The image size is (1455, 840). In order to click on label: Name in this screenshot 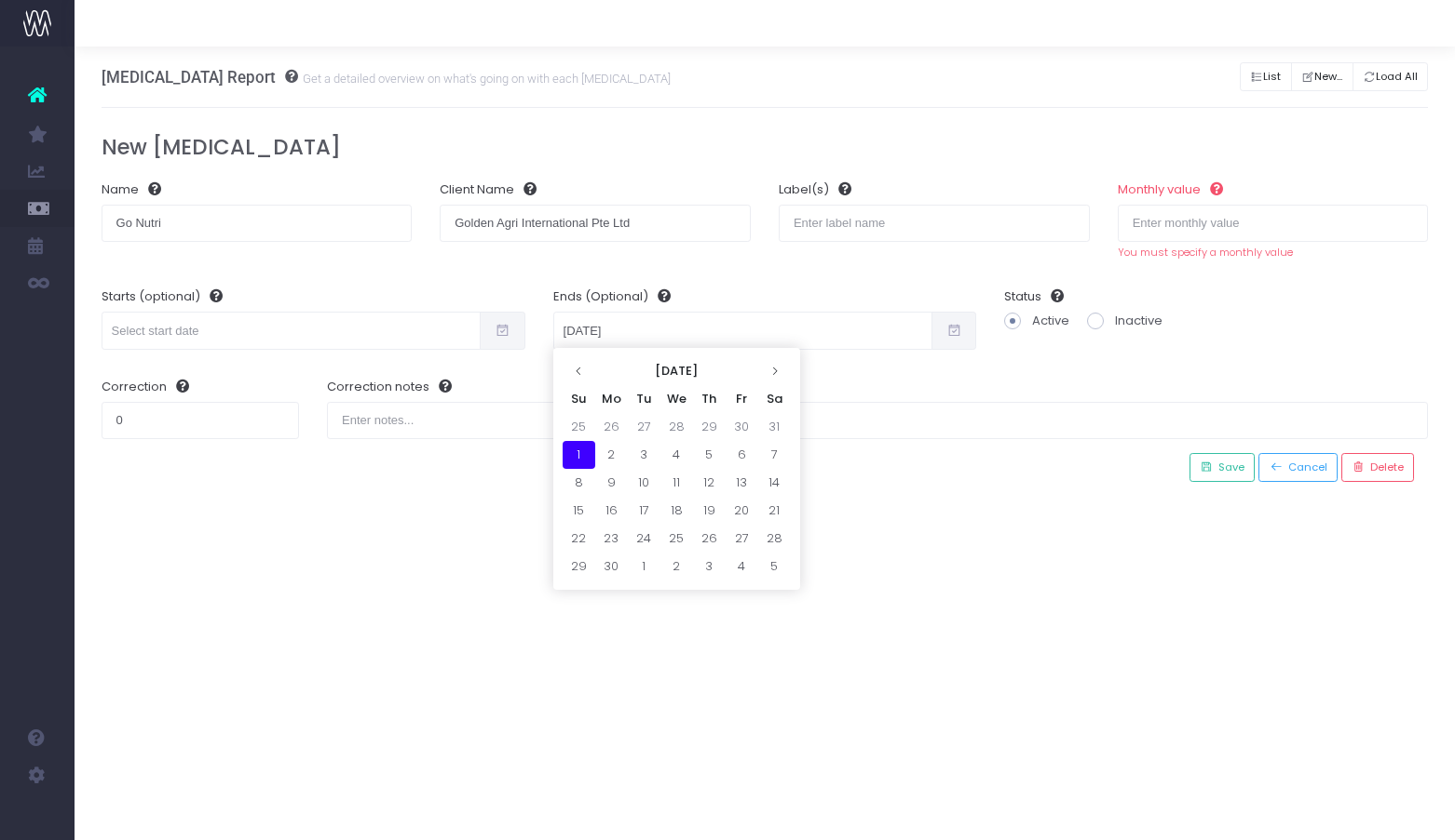, I will do `click(131, 189)`.